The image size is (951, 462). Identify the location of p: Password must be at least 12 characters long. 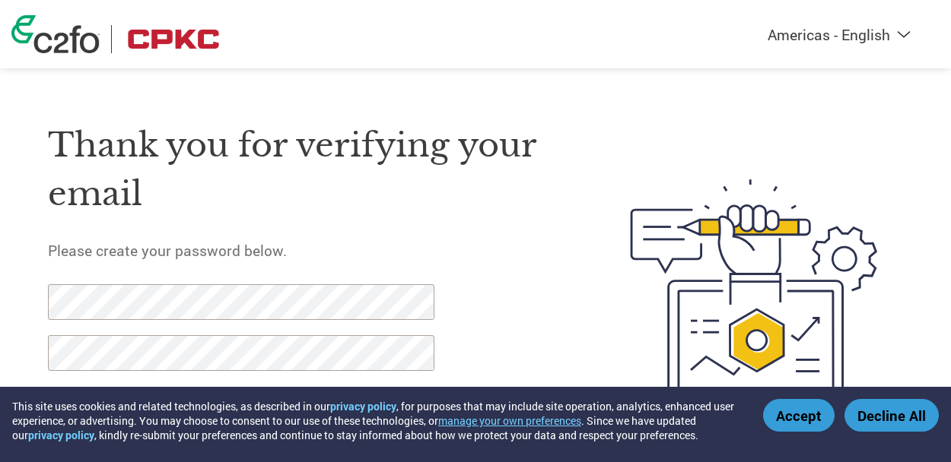
(243, 394).